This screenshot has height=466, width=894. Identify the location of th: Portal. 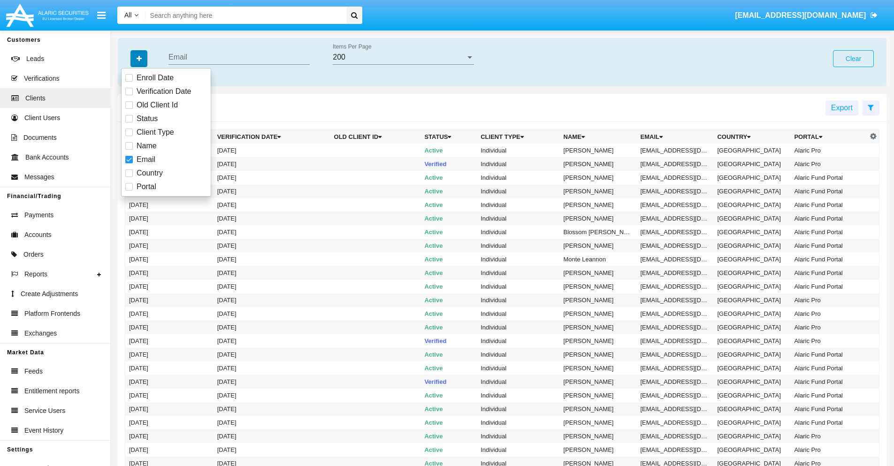
(828, 137).